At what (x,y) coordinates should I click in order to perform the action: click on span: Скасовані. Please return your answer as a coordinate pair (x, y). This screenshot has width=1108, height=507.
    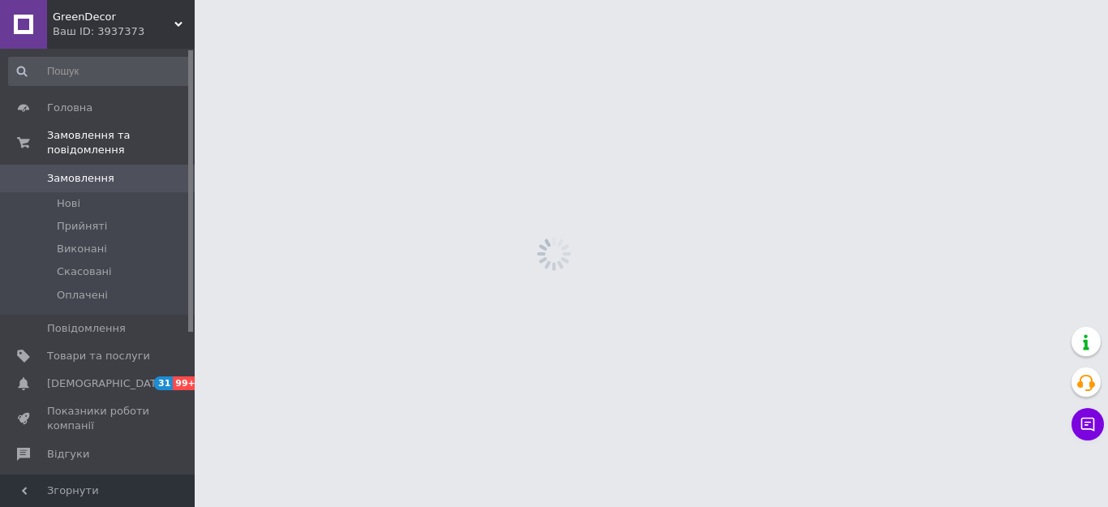
    Looking at the image, I should click on (84, 272).